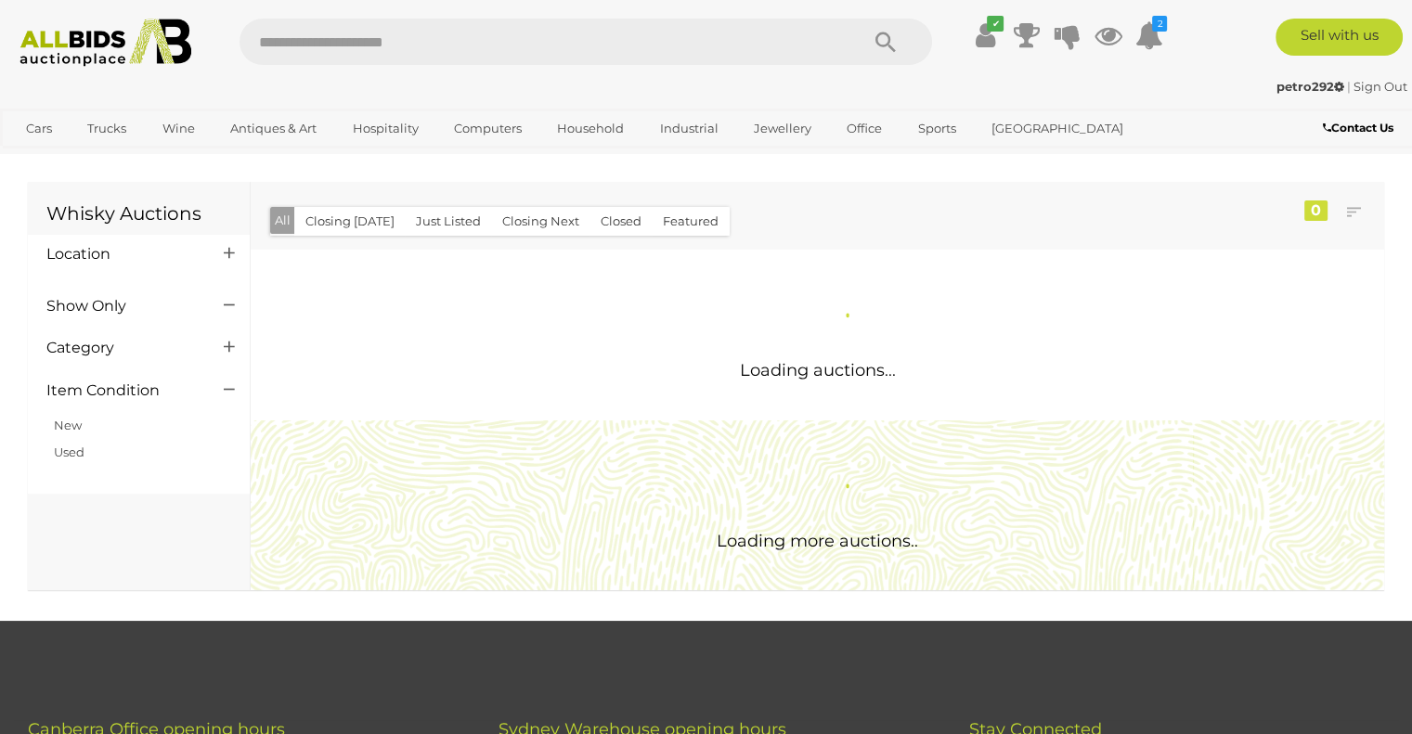 Image resolution: width=1412 pixels, height=734 pixels. What do you see at coordinates (689, 128) in the screenshot?
I see `a: Industrial` at bounding box center [689, 128].